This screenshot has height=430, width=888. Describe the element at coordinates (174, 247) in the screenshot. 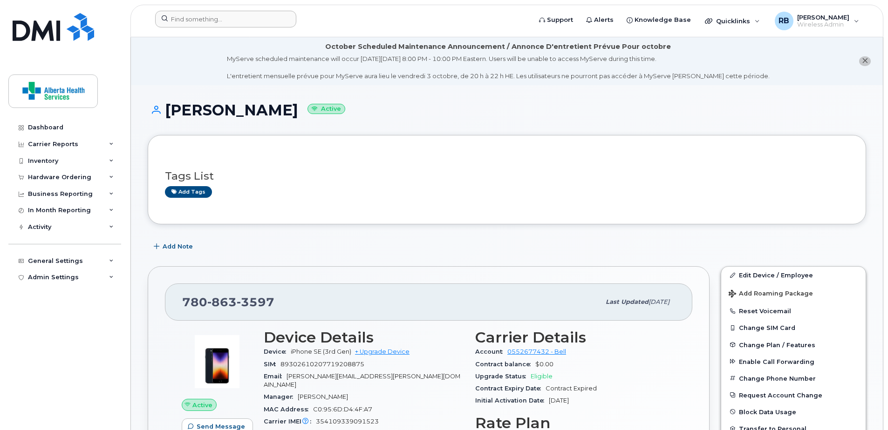

I see `button: Add Note` at that location.